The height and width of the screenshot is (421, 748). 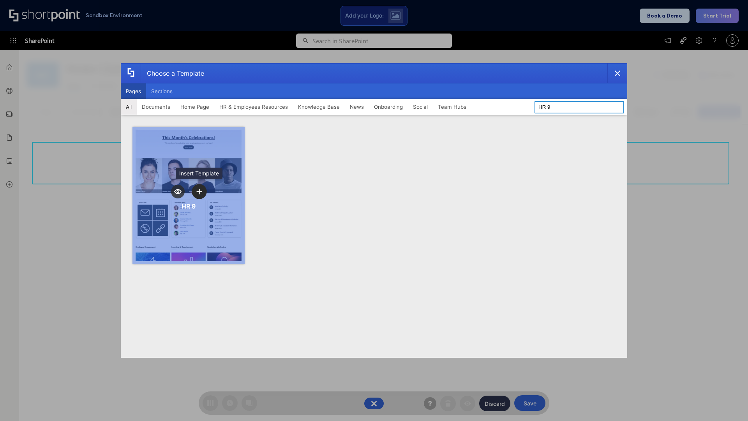 What do you see at coordinates (357, 107) in the screenshot?
I see `button: News` at bounding box center [357, 107].